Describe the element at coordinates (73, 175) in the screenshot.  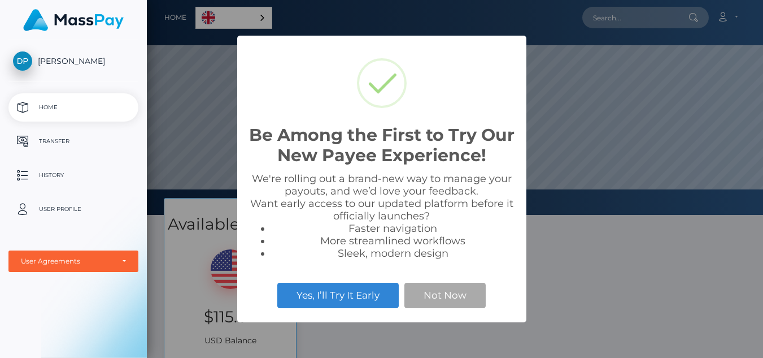
I see `p: History` at that location.